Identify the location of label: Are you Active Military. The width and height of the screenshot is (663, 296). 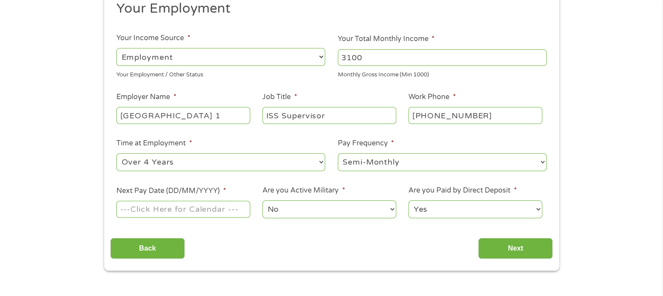
(303, 190).